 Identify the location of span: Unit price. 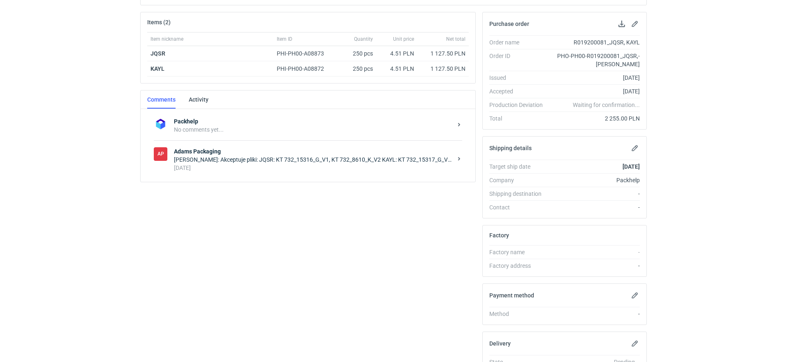
(403, 39).